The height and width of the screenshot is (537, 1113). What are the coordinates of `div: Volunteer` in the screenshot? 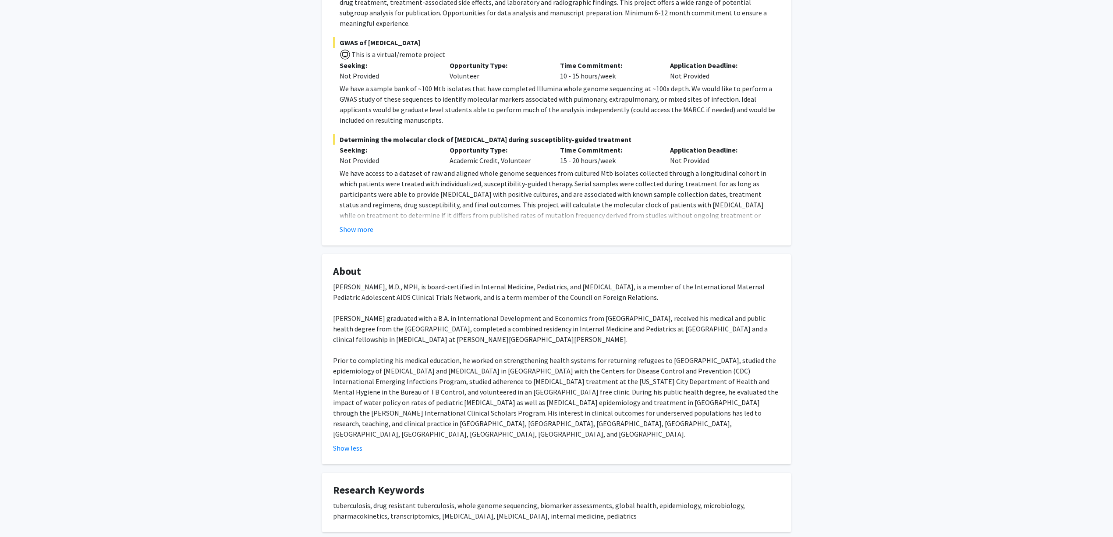 It's located at (498, 71).